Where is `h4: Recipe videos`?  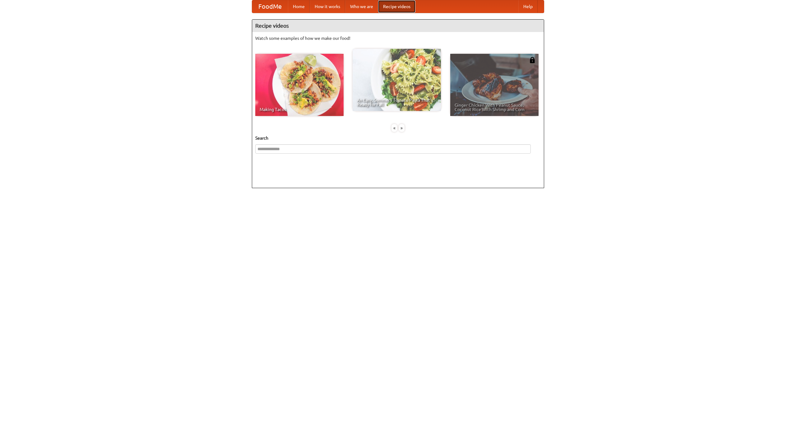
h4: Recipe videos is located at coordinates (398, 26).